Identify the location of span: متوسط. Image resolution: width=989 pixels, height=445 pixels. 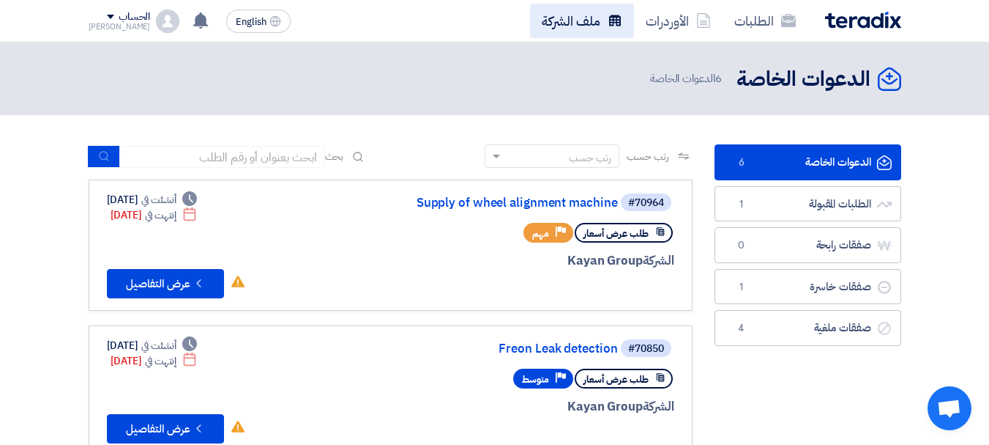
(535, 379).